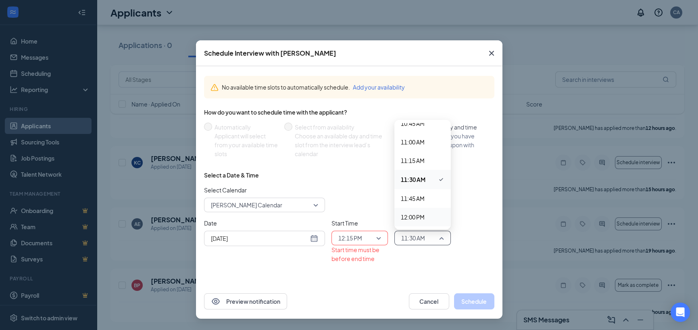  What do you see at coordinates (359, 254) in the screenshot?
I see `div: Start time must be before end time` at bounding box center [359, 254].